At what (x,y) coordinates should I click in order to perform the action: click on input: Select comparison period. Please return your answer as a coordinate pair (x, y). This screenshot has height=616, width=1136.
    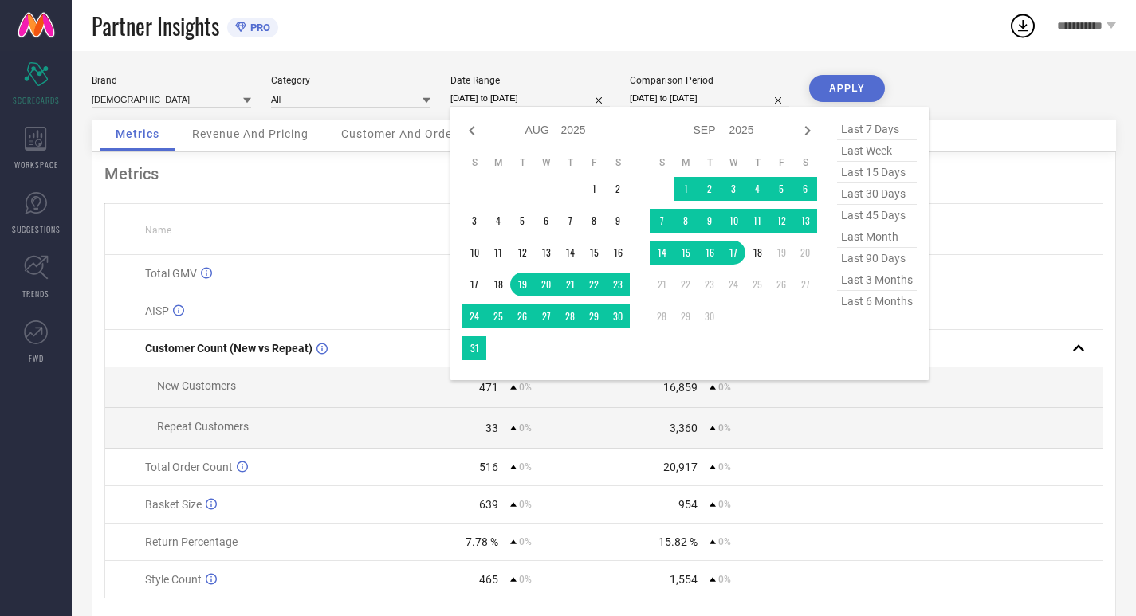
    Looking at the image, I should click on (709, 98).